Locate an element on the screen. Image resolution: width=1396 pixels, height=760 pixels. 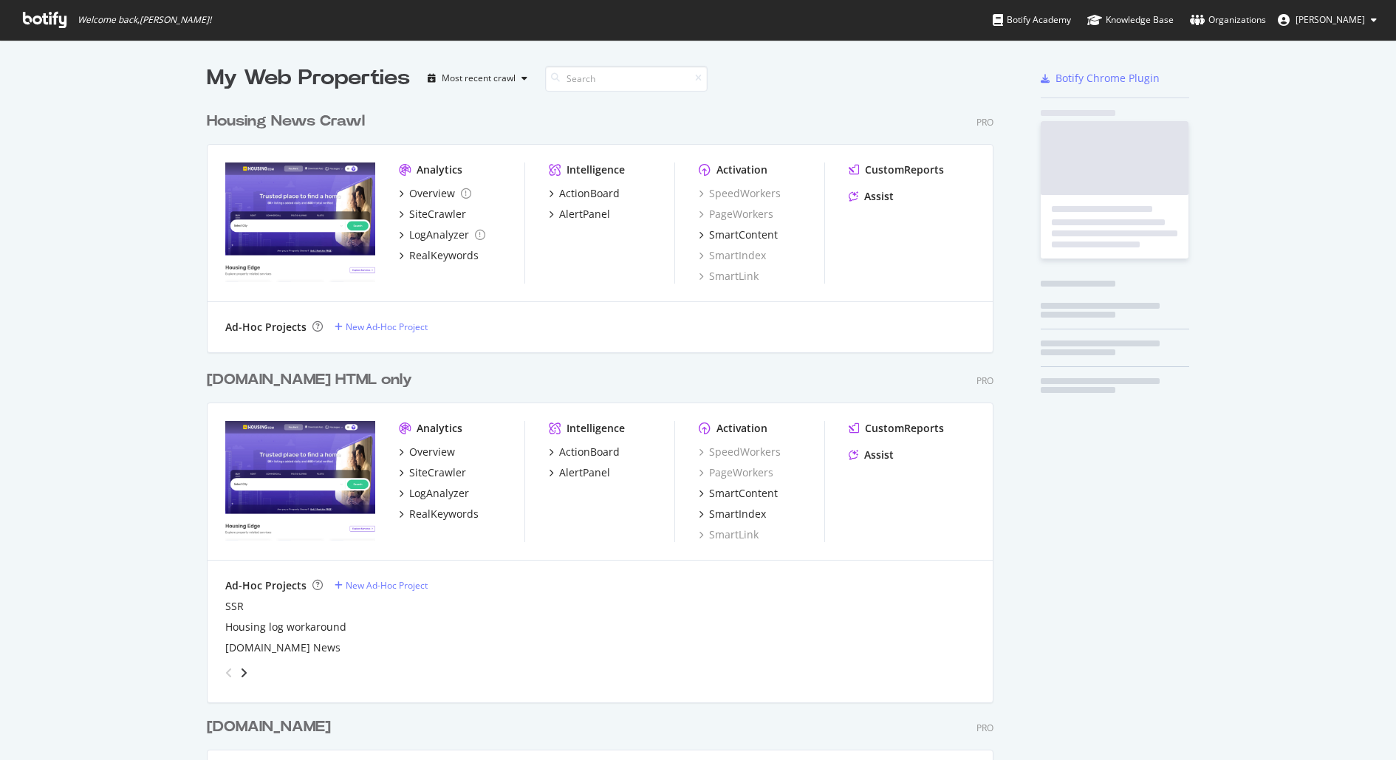
input: Search is located at coordinates (626, 78).